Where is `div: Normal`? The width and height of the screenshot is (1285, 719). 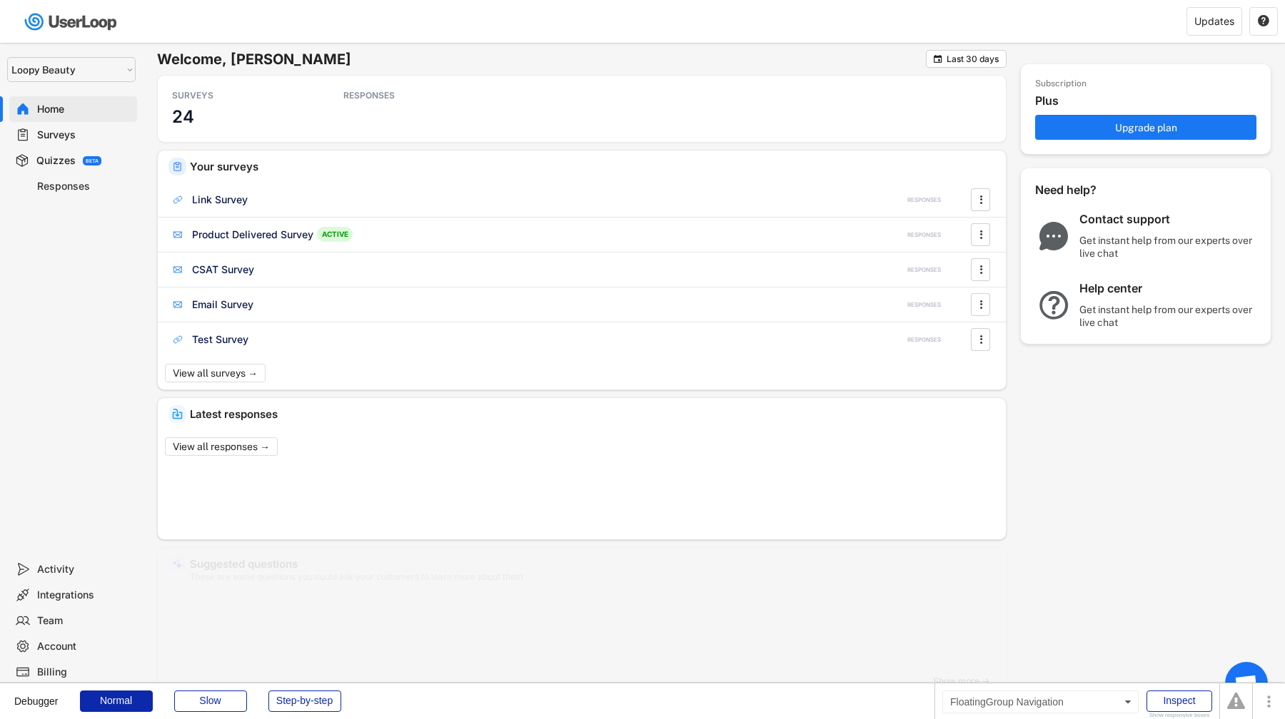 div: Normal is located at coordinates (116, 702).